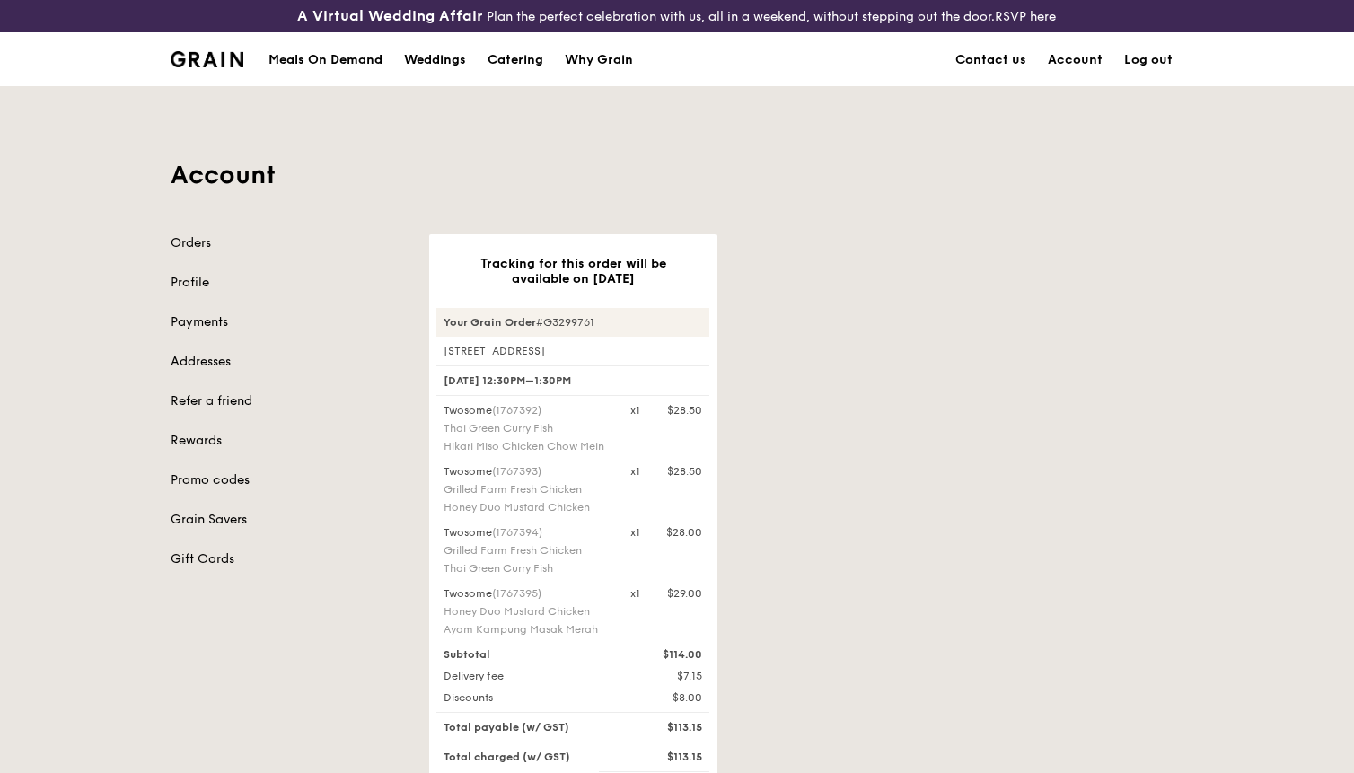 This screenshot has height=773, width=1354. I want to click on div: Total charged (w/ GST), so click(526, 757).